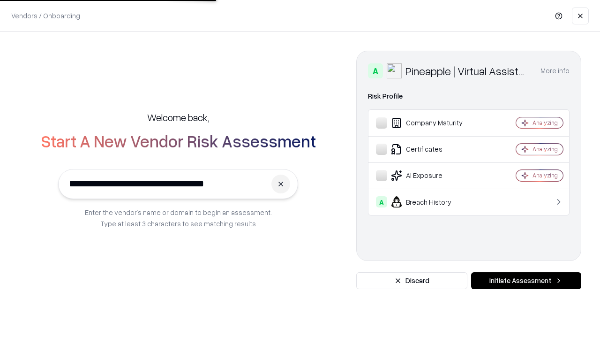 The image size is (600, 338). I want to click on p: Enter the vendor’s name or domain to begin an assessment. Type at least 3 characters to see match..., so click(178, 218).